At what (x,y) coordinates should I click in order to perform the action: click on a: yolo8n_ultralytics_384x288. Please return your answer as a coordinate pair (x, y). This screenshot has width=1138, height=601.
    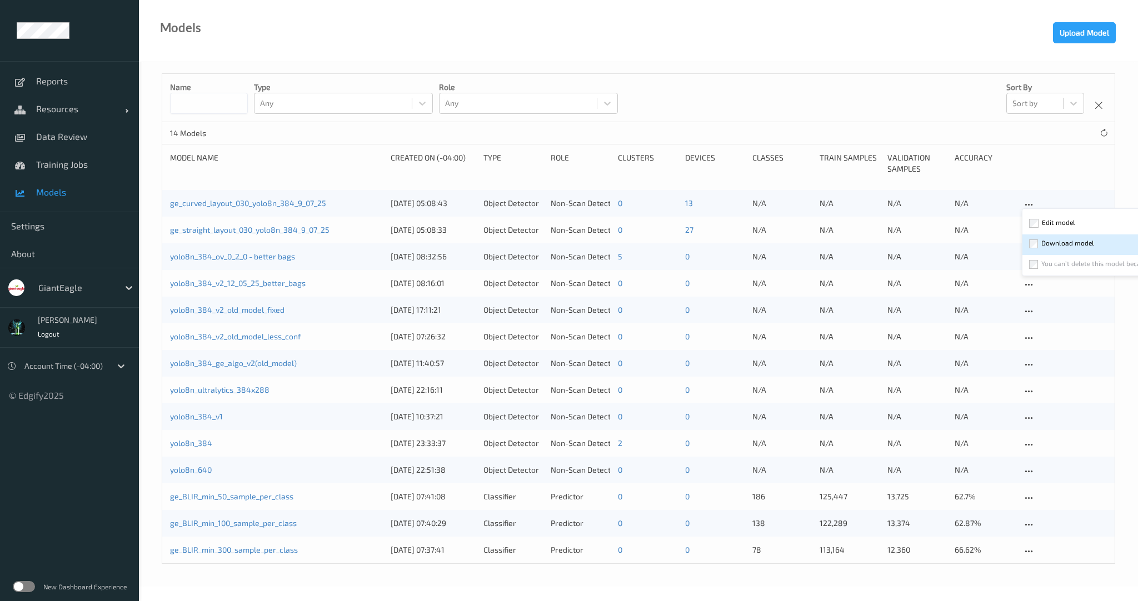
    Looking at the image, I should click on (220, 390).